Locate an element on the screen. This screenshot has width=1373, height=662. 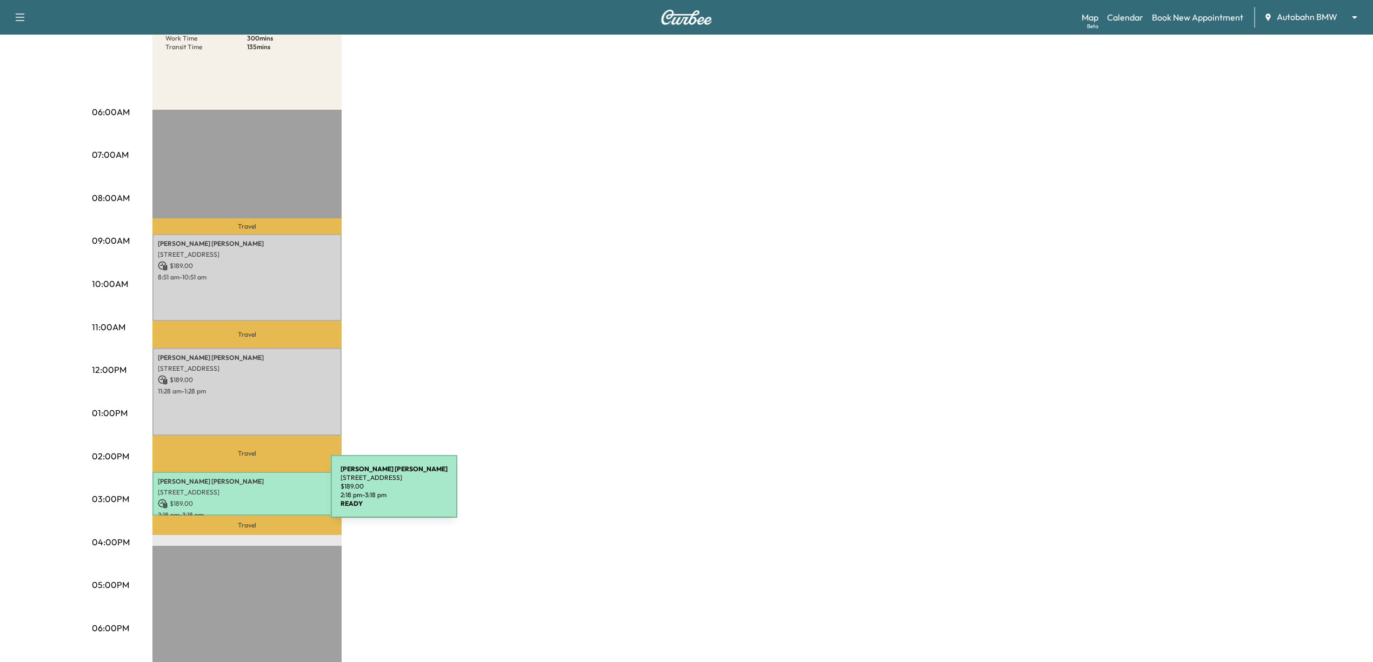
p: Work Time is located at coordinates (206, 38).